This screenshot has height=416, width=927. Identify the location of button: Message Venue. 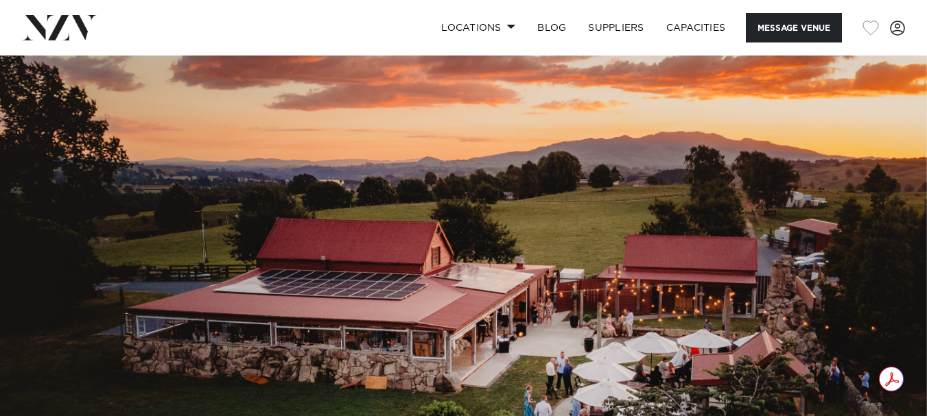
(794, 27).